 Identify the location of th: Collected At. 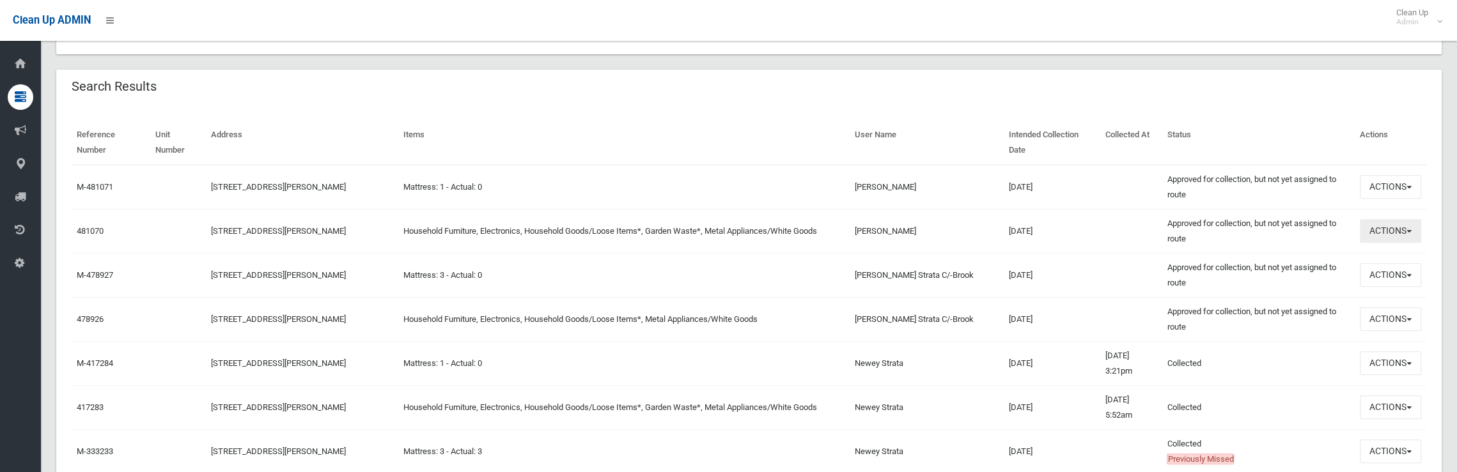
(1131, 143).